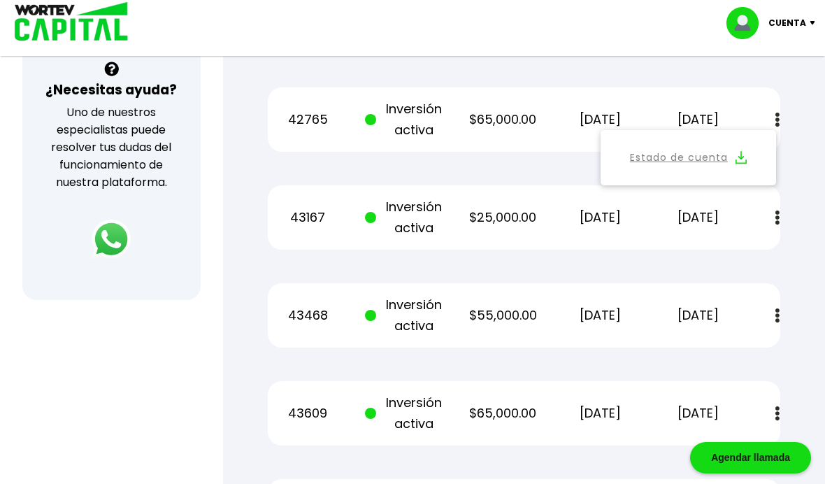 Image resolution: width=825 pixels, height=484 pixels. I want to click on p: 43167, so click(308, 218).